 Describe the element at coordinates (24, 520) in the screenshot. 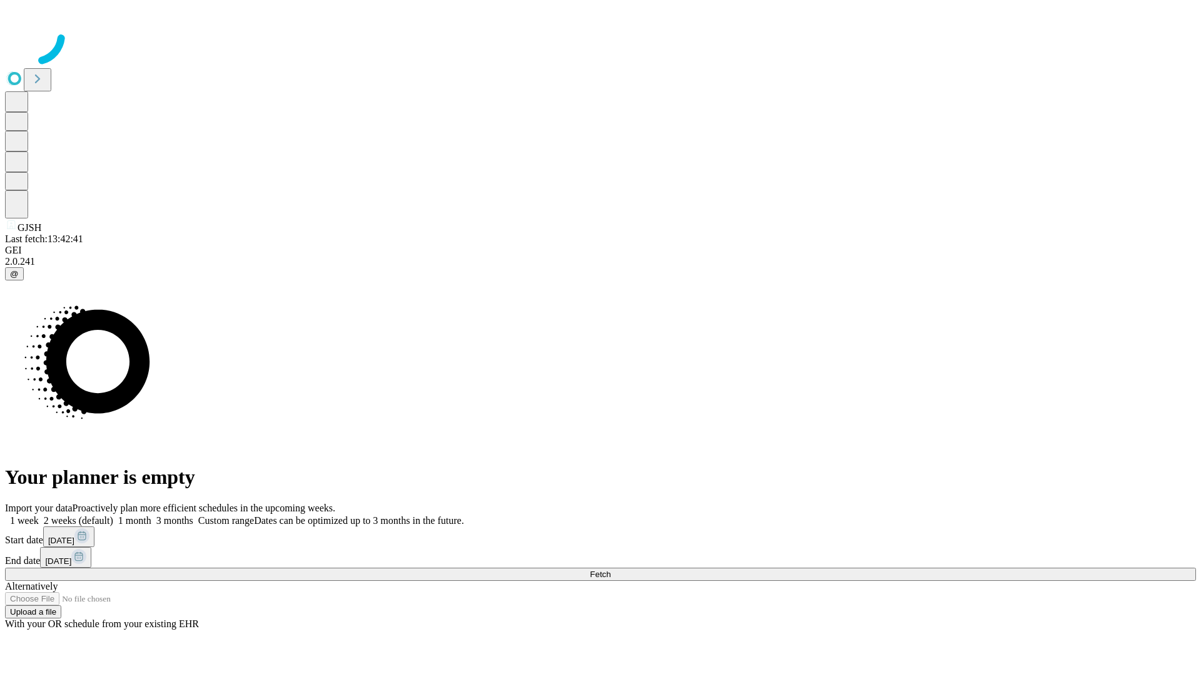

I see `span: 1 week` at that location.